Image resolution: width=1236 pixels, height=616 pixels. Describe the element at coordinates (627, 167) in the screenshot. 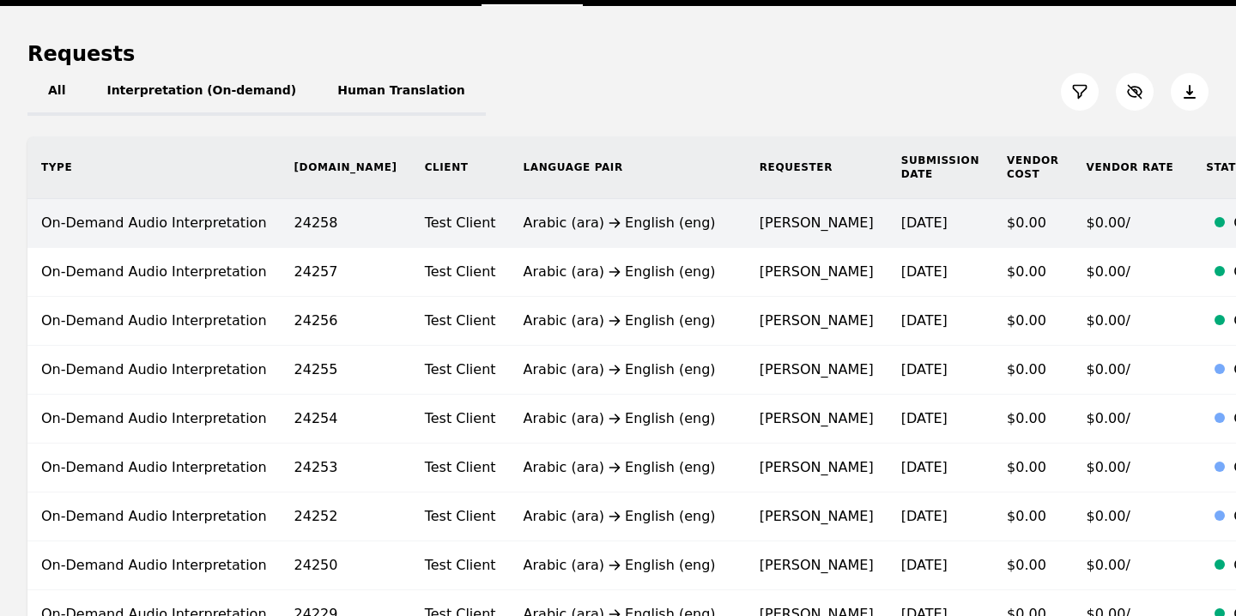

I see `th: Language Pair` at that location.